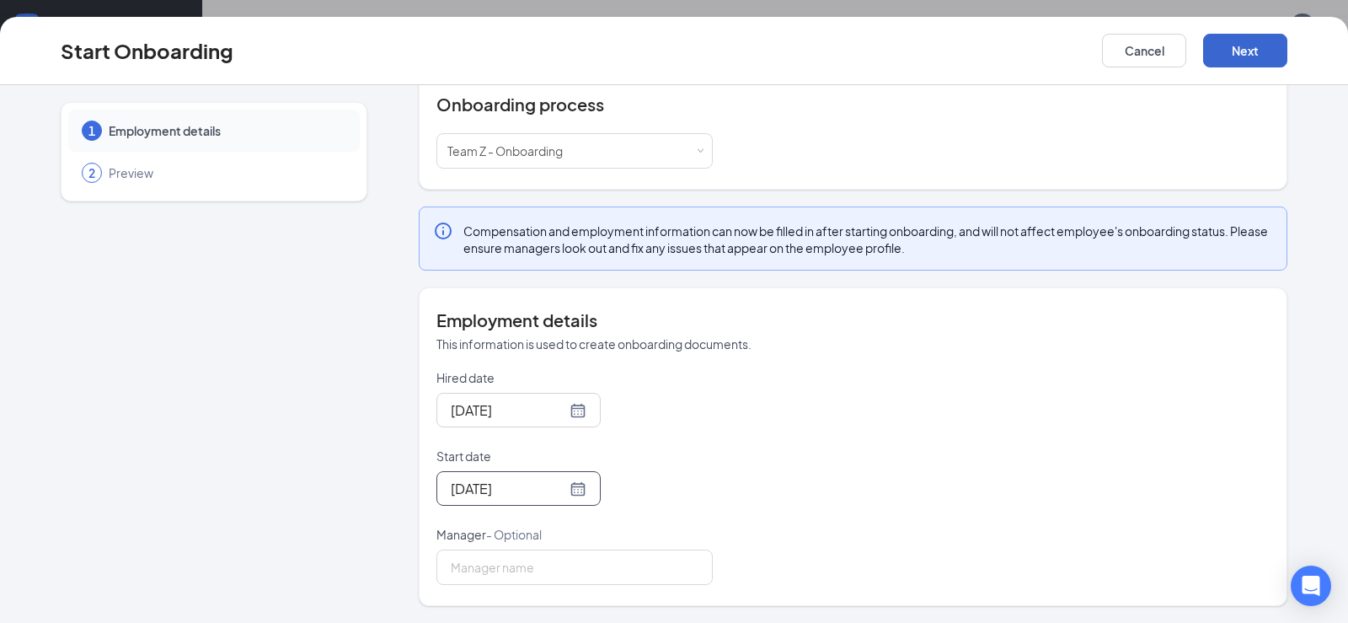 The image size is (1348, 623). What do you see at coordinates (505, 151) in the screenshot?
I see `span: Team Z - Onboarding` at bounding box center [505, 151].